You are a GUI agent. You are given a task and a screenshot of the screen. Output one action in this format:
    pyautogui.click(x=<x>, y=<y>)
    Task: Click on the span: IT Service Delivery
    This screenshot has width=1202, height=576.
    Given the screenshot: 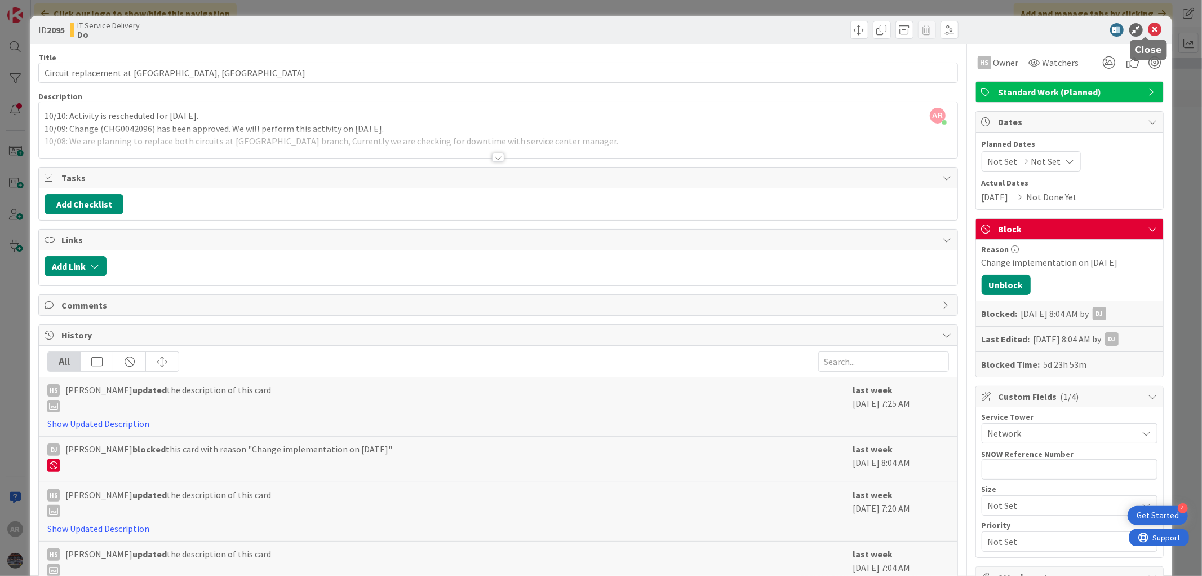 What is the action you would take?
    pyautogui.click(x=108, y=25)
    